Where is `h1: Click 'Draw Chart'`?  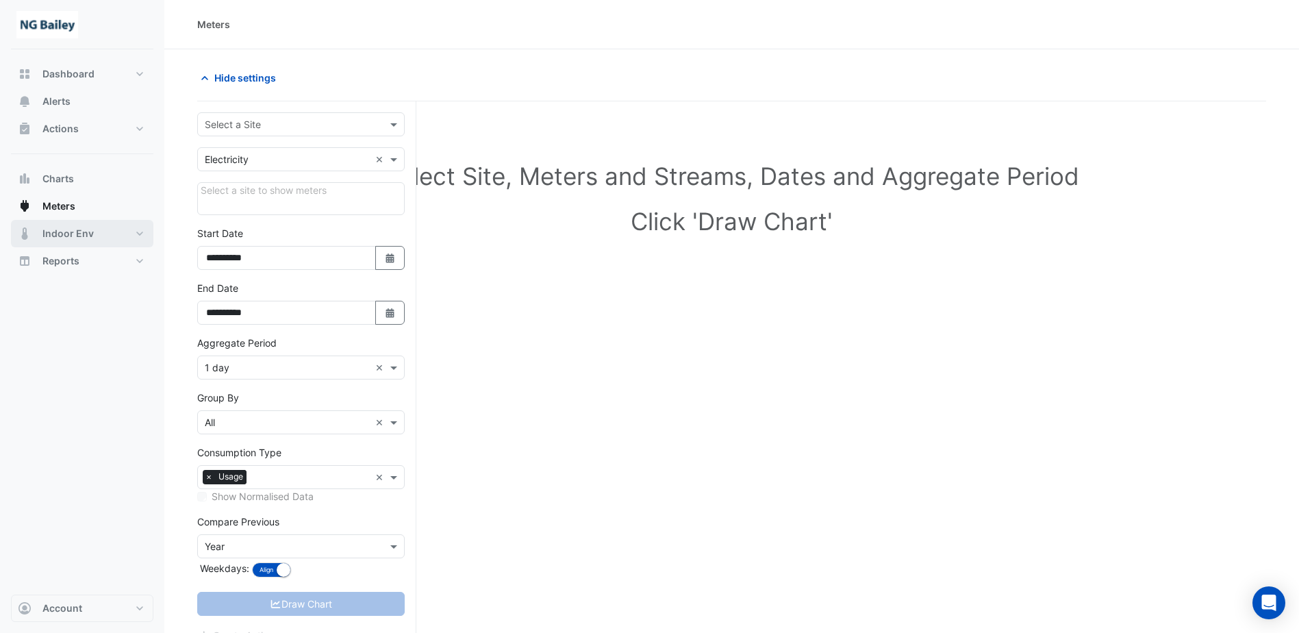
h1: Click 'Draw Chart' is located at coordinates (731, 221).